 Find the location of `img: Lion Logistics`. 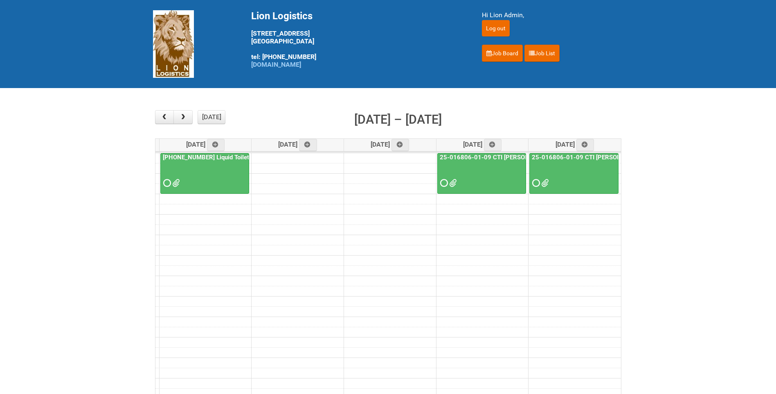

img: Lion Logistics is located at coordinates (174, 44).